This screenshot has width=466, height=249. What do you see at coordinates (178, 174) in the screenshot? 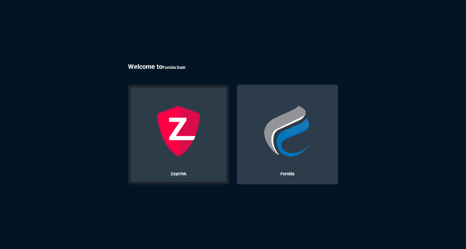
I see `h6: zaynTek` at bounding box center [178, 174].